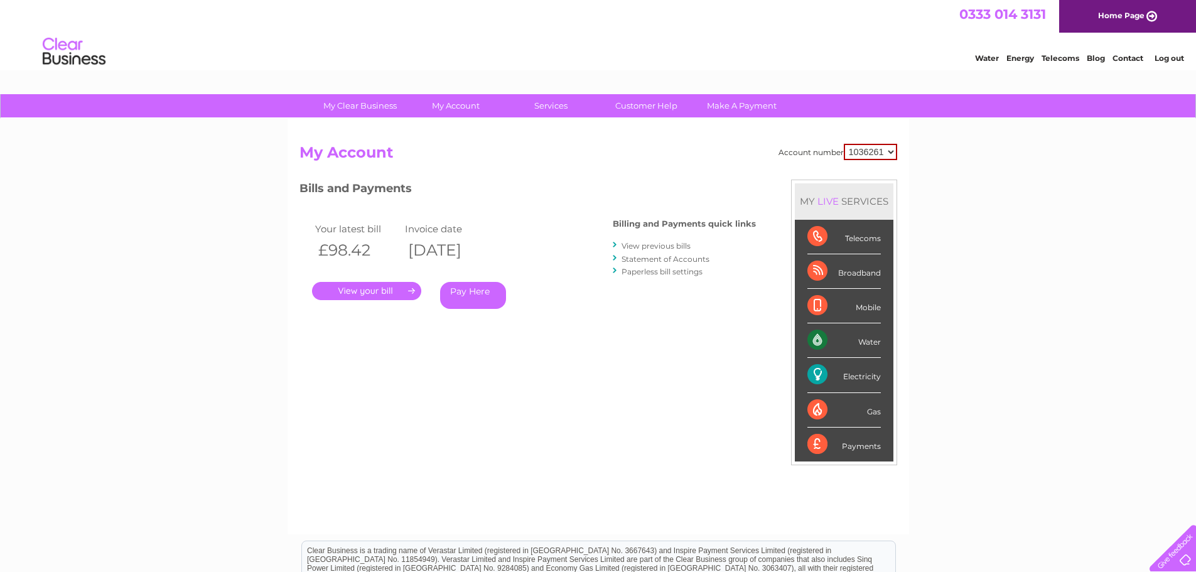 This screenshot has width=1196, height=572. Describe the element at coordinates (447, 228) in the screenshot. I see `td: Invoice date` at that location.